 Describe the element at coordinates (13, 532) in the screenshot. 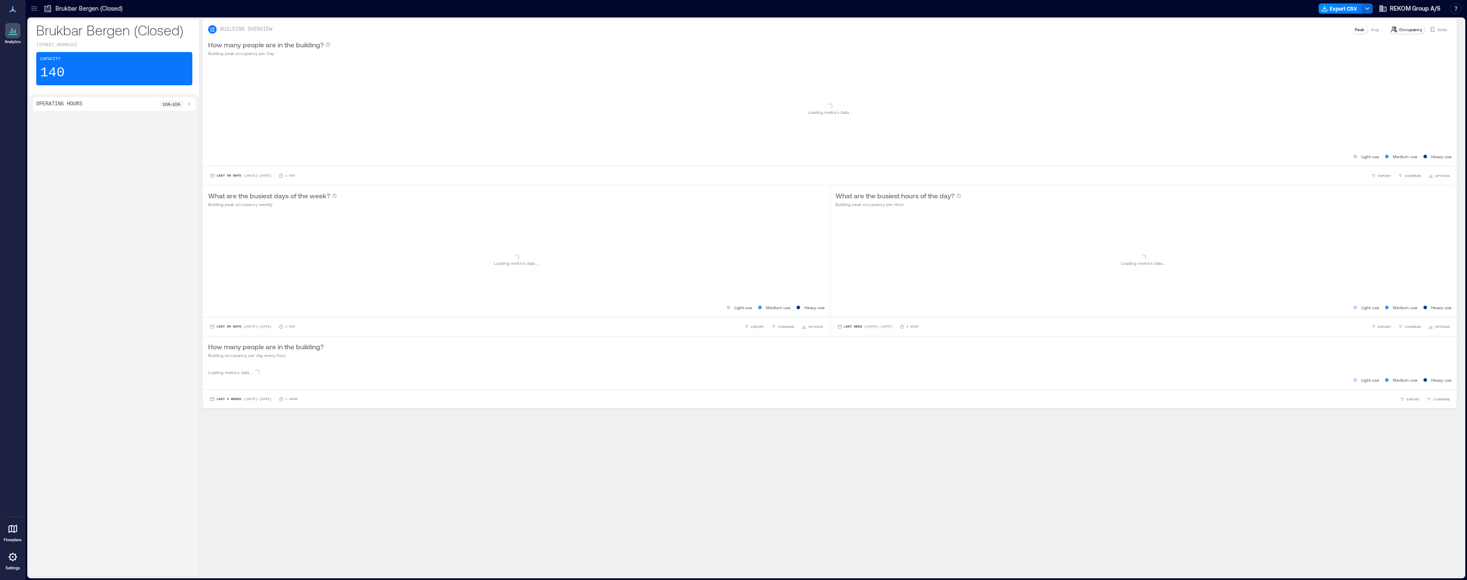

I see `a: Floorplans` at that location.